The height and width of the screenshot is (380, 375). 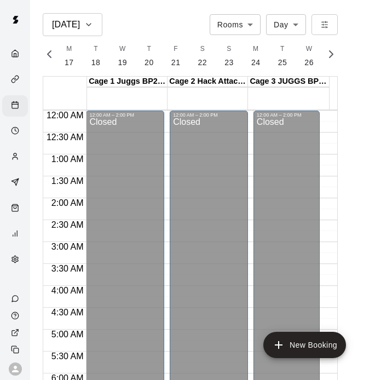 What do you see at coordinates (67, 247) in the screenshot?
I see `span: 3:00 AM` at bounding box center [67, 247].